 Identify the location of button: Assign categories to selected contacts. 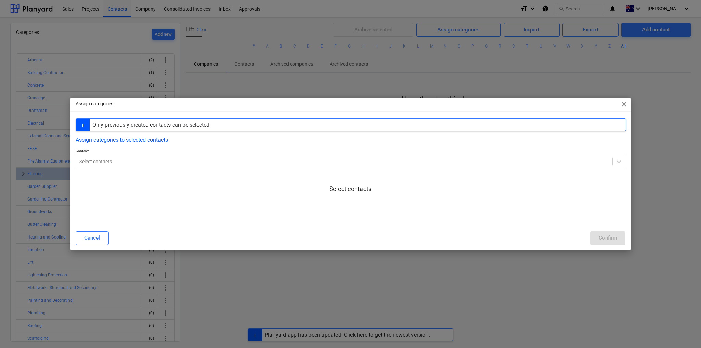
(122, 140).